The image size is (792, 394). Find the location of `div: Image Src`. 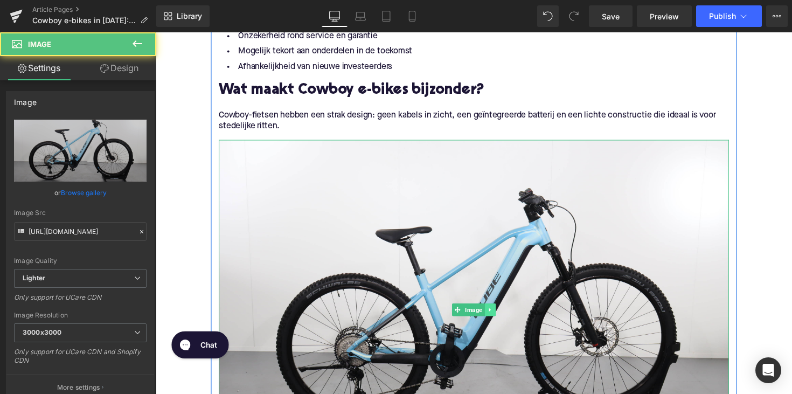

div: Image Src is located at coordinates (80, 213).